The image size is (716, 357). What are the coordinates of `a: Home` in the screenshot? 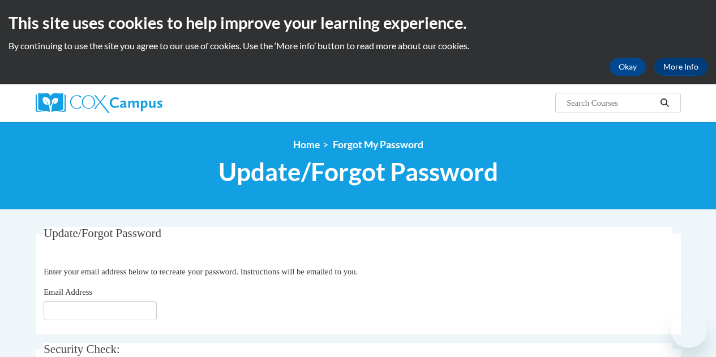 It's located at (306, 144).